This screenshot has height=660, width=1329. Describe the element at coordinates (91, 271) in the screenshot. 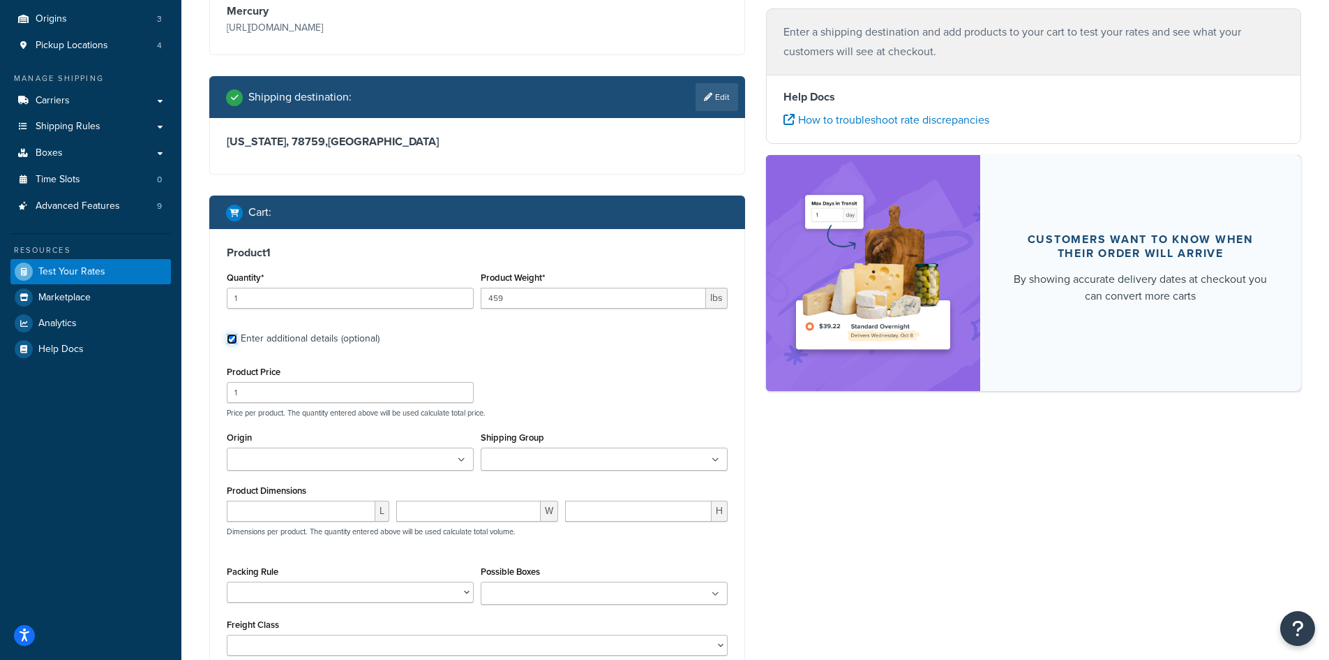

I see `li: Test Your Rates` at that location.